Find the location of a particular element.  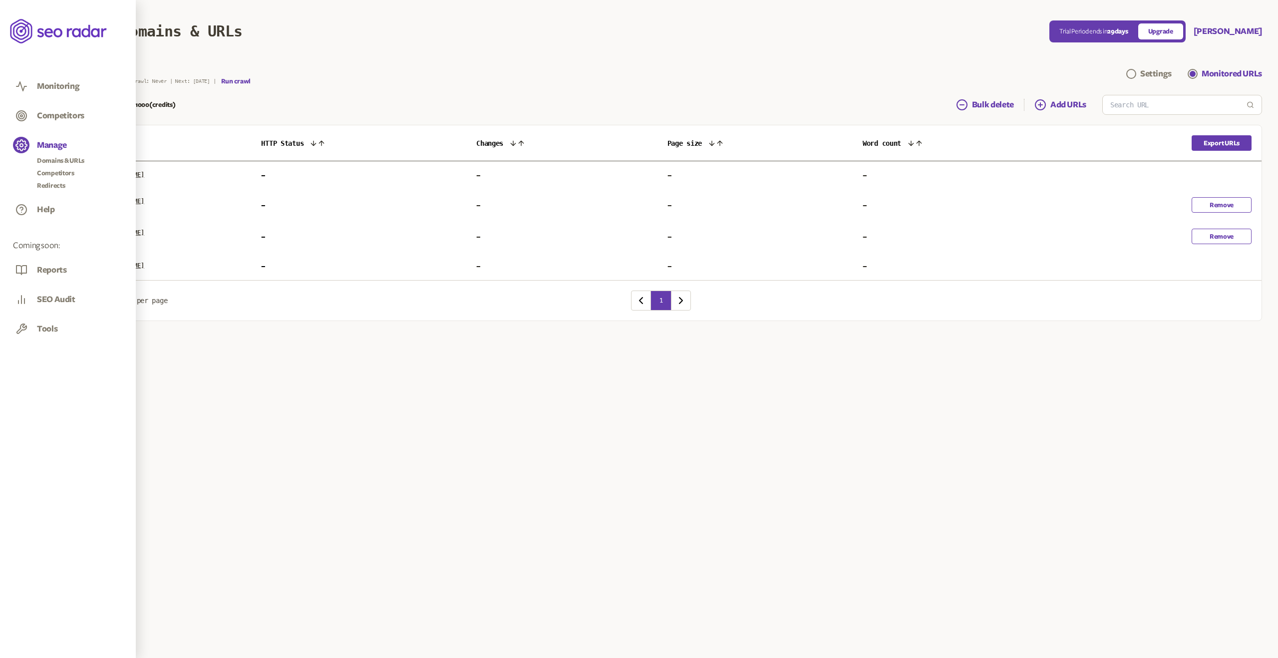

h1: Manage Domains & URLs is located at coordinates (151, 31).